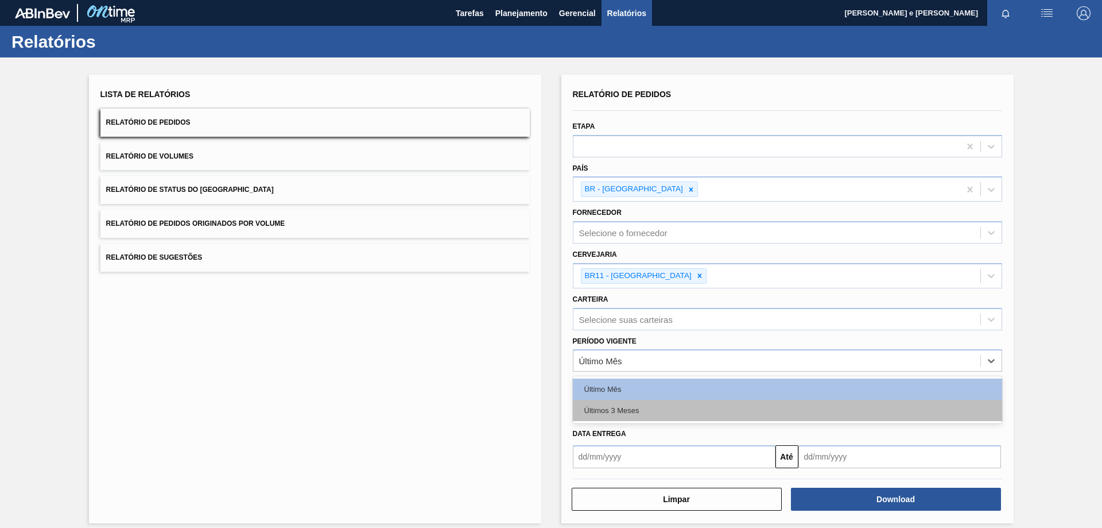 The image size is (1102, 528). Describe the element at coordinates (591, 299) in the screenshot. I see `label: Carteira` at that location.